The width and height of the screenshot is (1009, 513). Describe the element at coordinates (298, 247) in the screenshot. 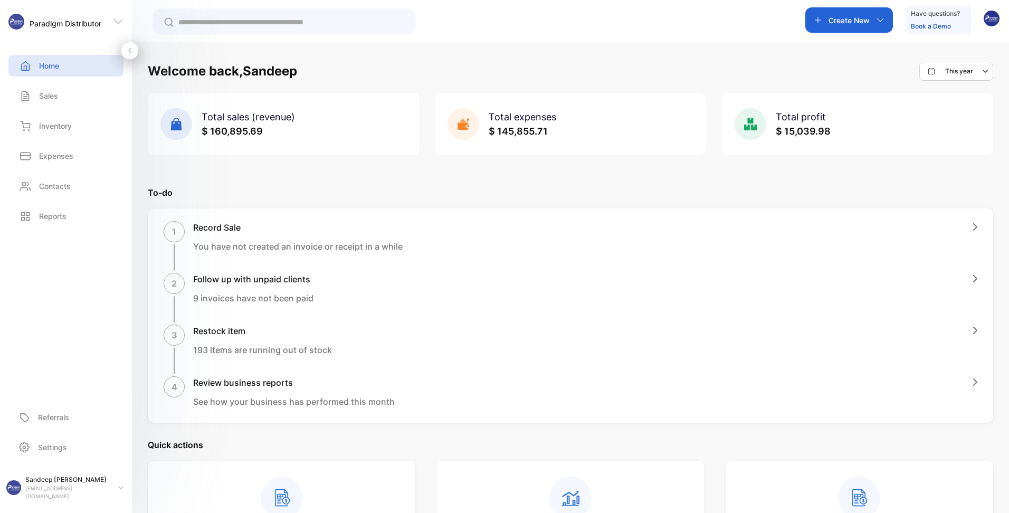

I see `p: You have not created an invoice or receipt in a while` at that location.